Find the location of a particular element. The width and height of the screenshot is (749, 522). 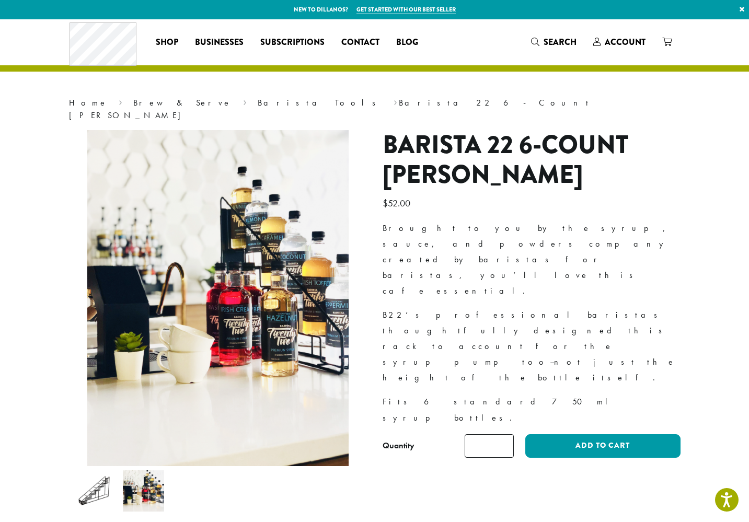

p: B22’s professional baristas thoughtfully designed this rack to account for the syrup pump too–not... is located at coordinates (532, 347).